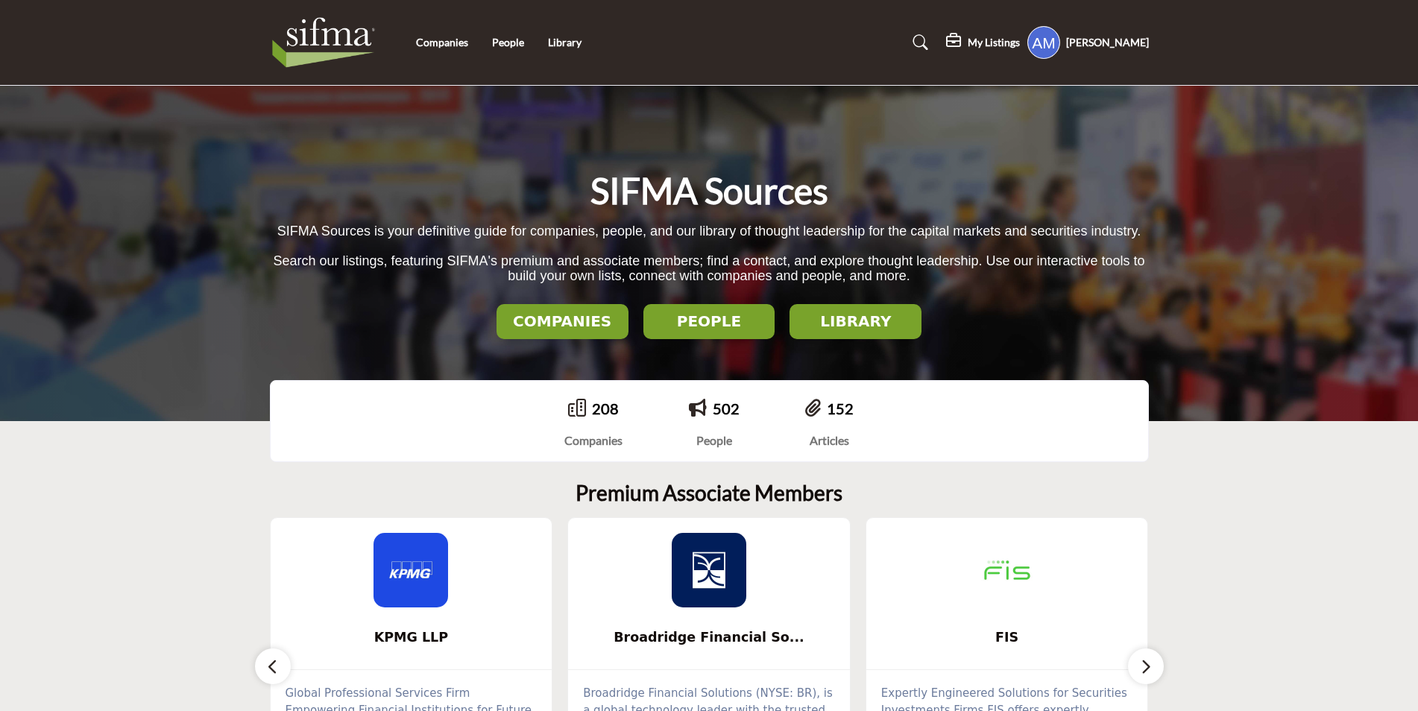 This screenshot has height=711, width=1418. I want to click on span: KPMG LLP, so click(412, 637).